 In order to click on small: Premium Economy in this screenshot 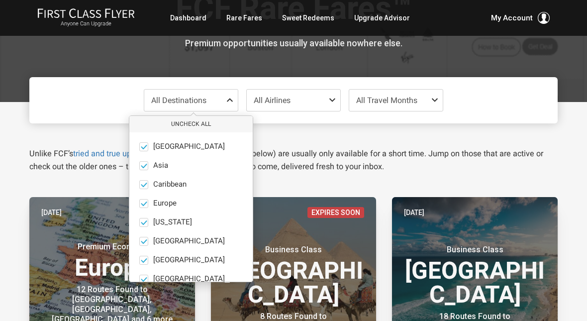, I will do `click(112, 247)`.